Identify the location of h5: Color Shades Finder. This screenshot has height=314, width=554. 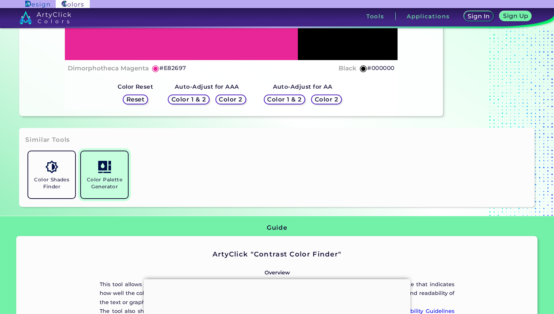
(52, 183).